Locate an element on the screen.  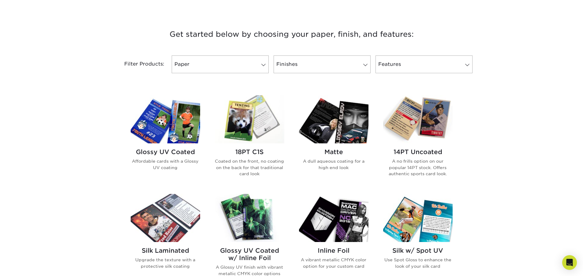
a: Matte Trading Cards Matte A dull aqueous coating for a high end look is located at coordinates (333, 141).